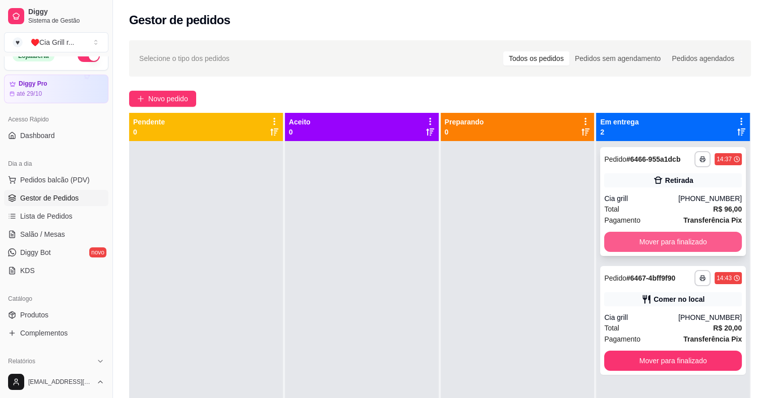 The width and height of the screenshot is (767, 398). Describe the element at coordinates (56, 333) in the screenshot. I see `a: Complementos` at that location.